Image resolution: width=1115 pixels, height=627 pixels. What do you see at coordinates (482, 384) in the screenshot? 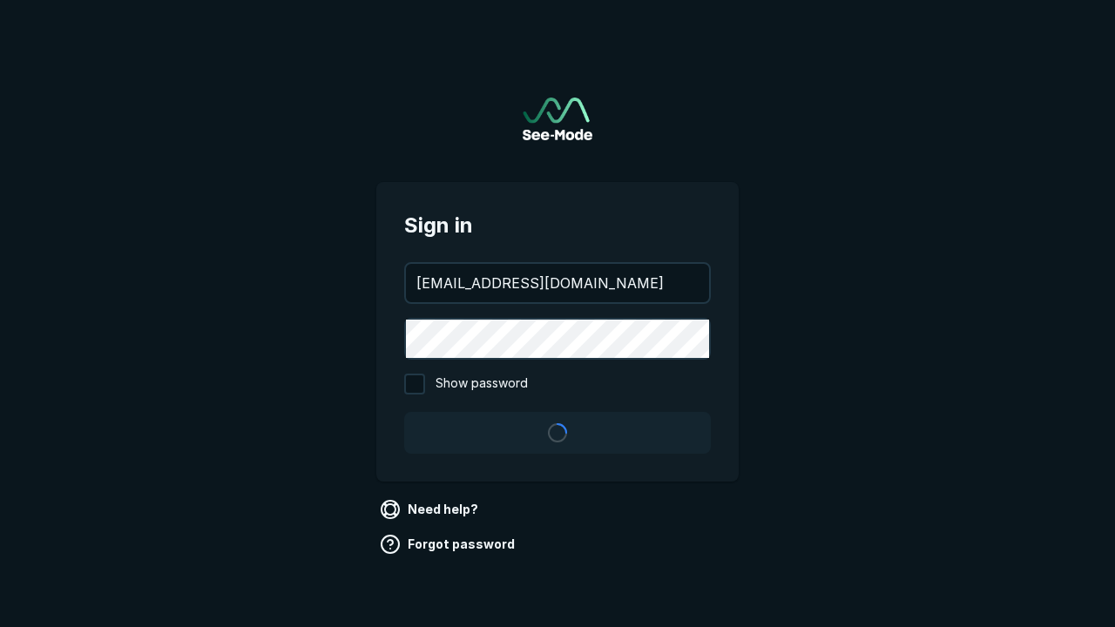
I see `span: Show password` at bounding box center [482, 384].